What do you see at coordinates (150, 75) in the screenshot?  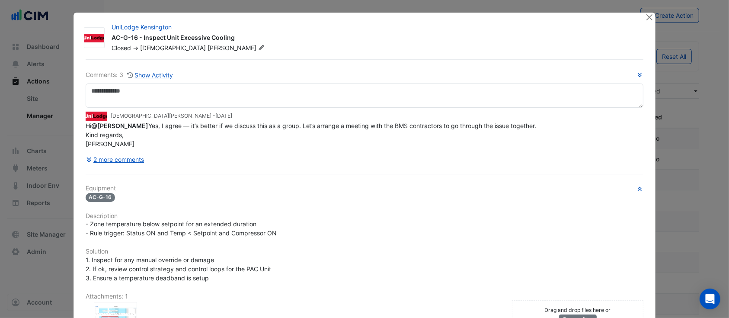 I see `button: Show Activity` at bounding box center [150, 75].